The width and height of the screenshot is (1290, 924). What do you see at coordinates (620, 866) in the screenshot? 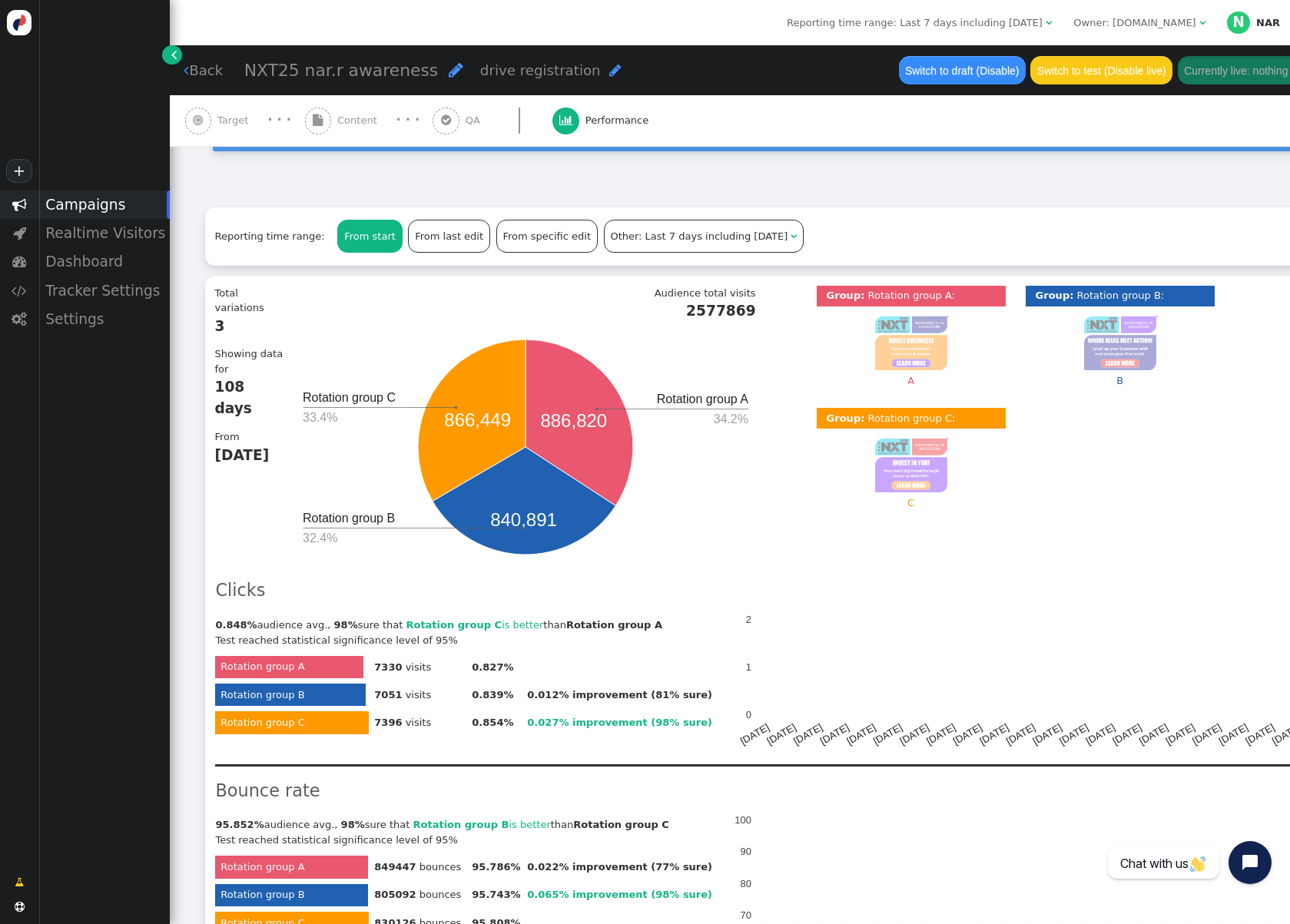
I see `b: 0.022% improvement (77% sure)` at bounding box center [620, 866].